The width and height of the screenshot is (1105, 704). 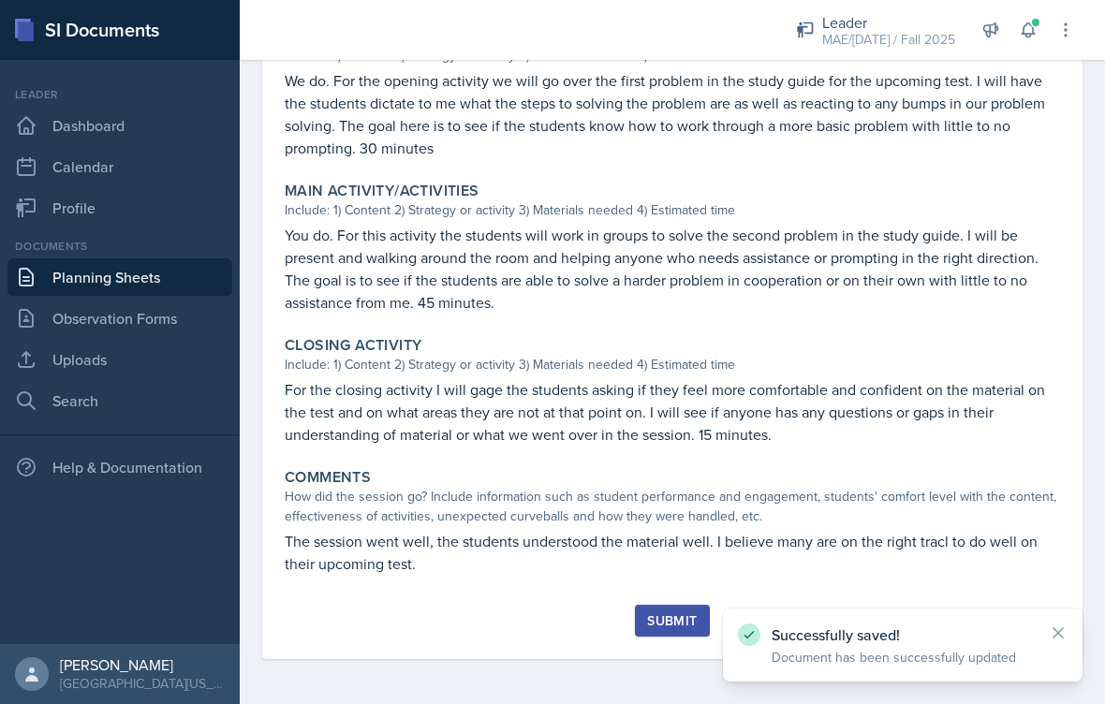 What do you see at coordinates (120, 246) in the screenshot?
I see `div: Documents` at bounding box center [120, 246].